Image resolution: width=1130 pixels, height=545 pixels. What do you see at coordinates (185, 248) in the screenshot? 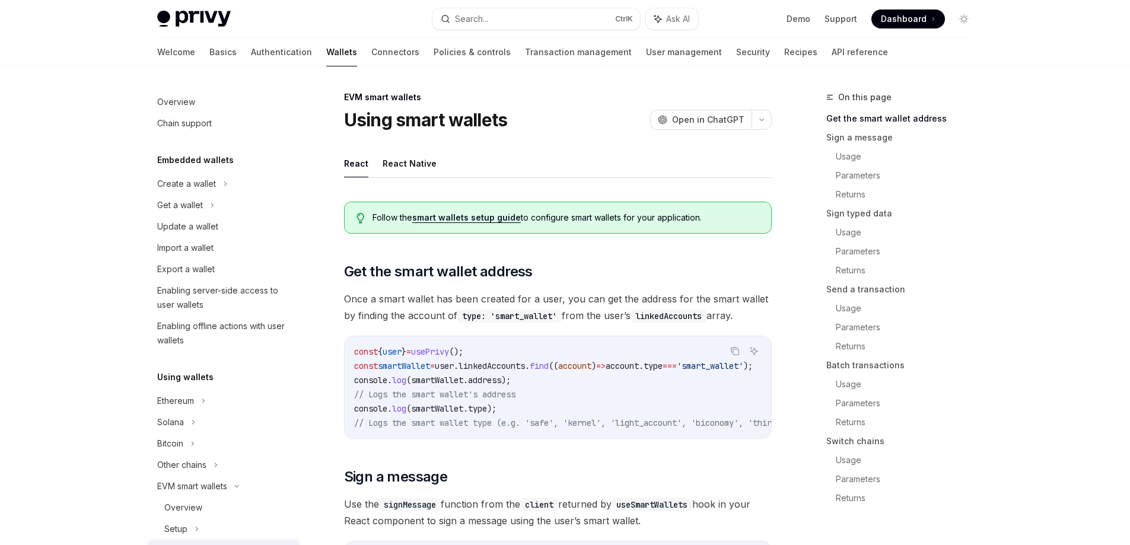
I see `div: Import a wallet` at bounding box center [185, 248].